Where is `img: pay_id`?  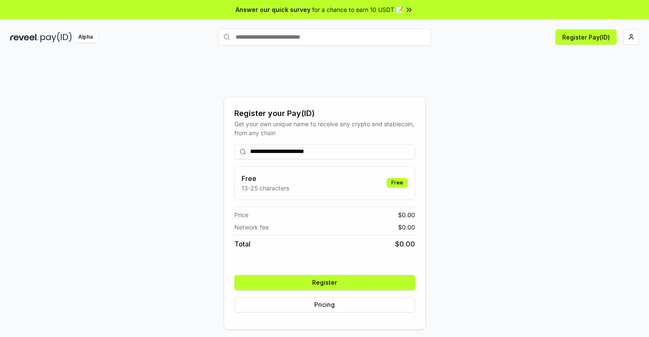 img: pay_id is located at coordinates (56, 37).